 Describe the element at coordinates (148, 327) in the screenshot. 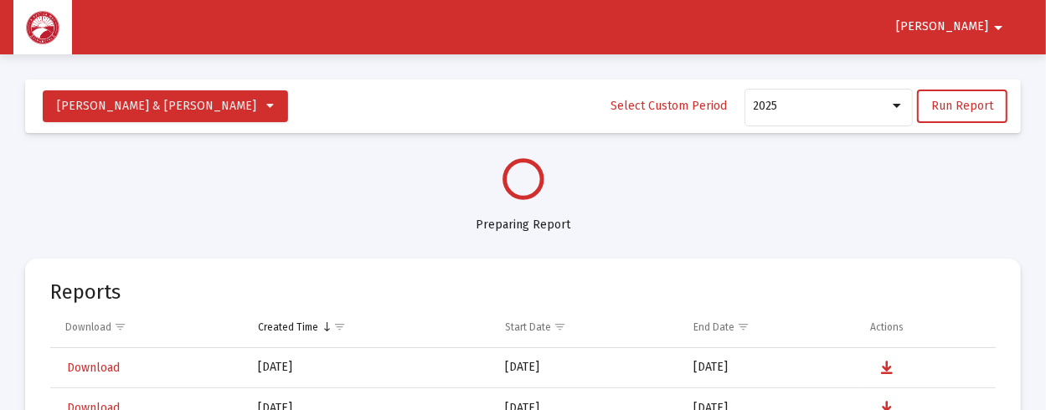

I see `td: Column Download` at that location.